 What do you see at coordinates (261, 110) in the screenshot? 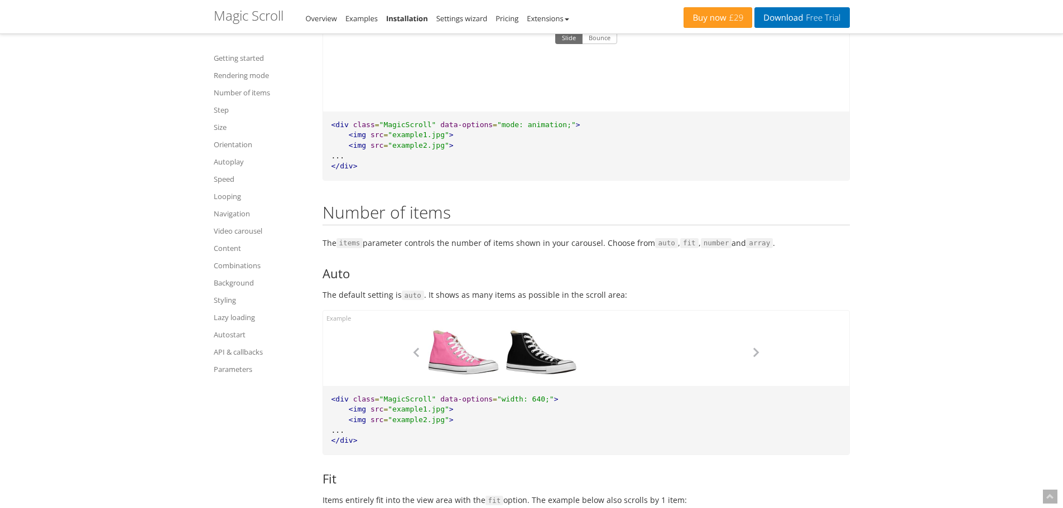
I see `a: Step` at bounding box center [261, 110].